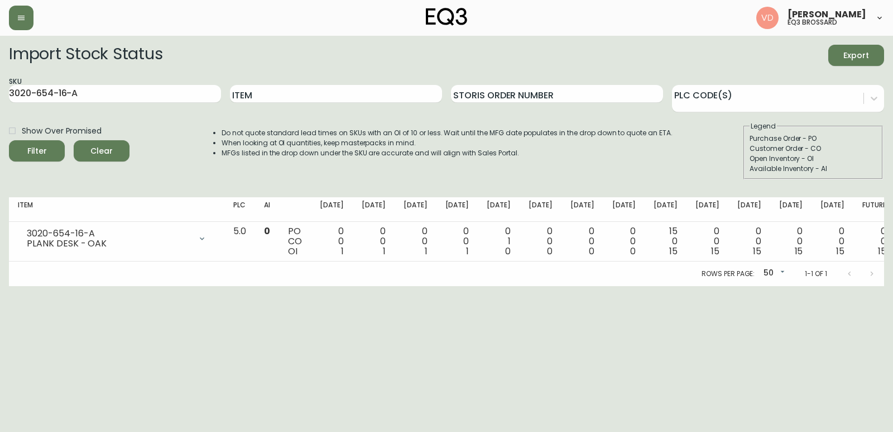 The image size is (893, 432). I want to click on p: Rows per page:, so click(728, 274).